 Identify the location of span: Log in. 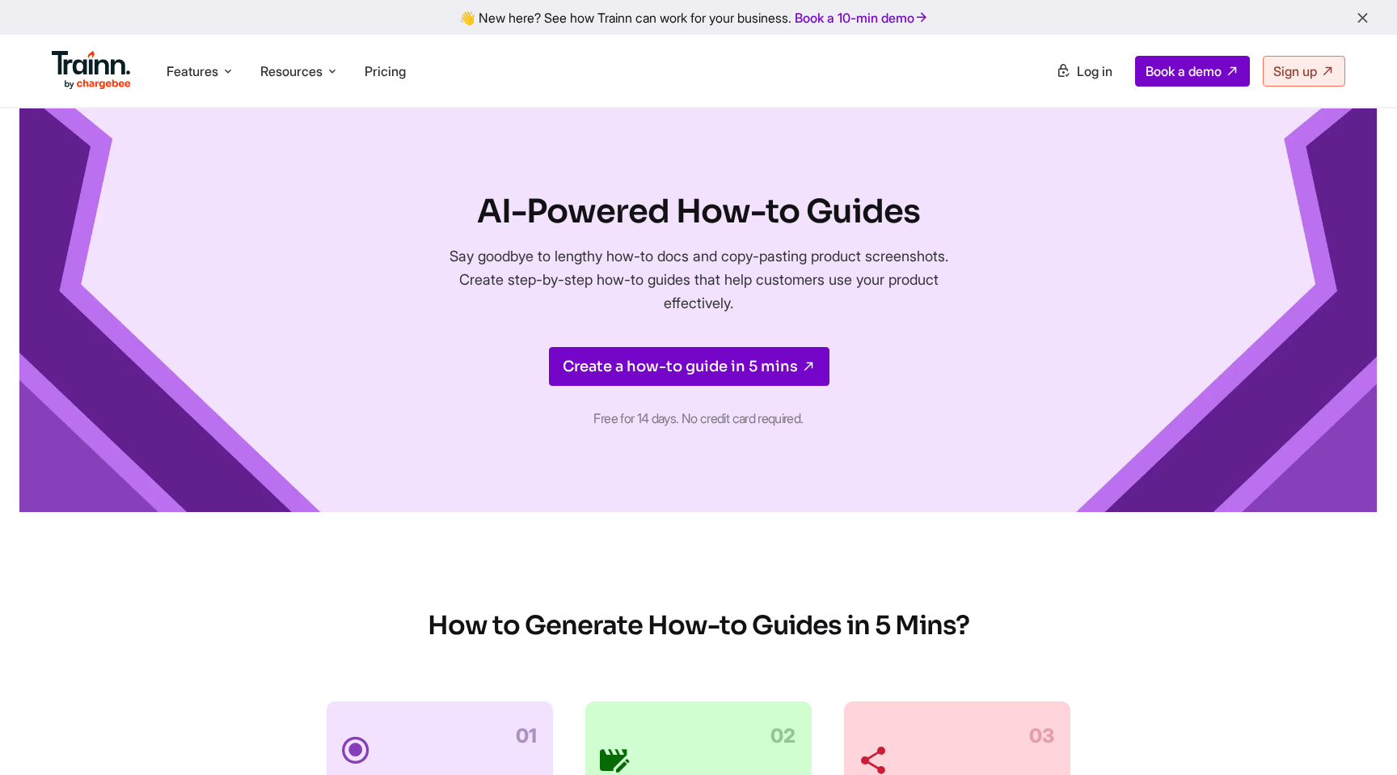
(1095, 71).